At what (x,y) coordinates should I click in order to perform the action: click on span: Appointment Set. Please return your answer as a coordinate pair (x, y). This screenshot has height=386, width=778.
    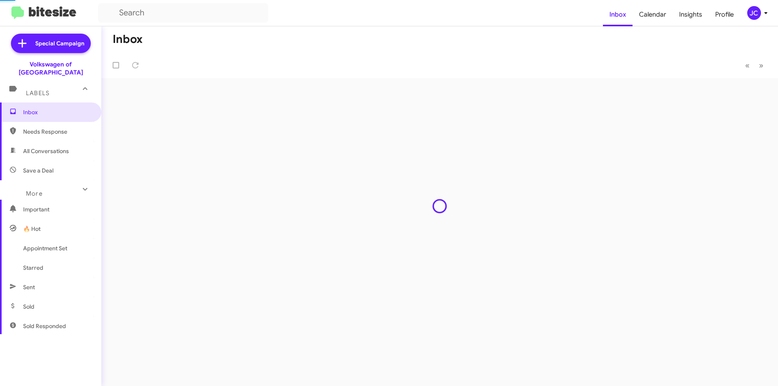
    Looking at the image, I should click on (45, 248).